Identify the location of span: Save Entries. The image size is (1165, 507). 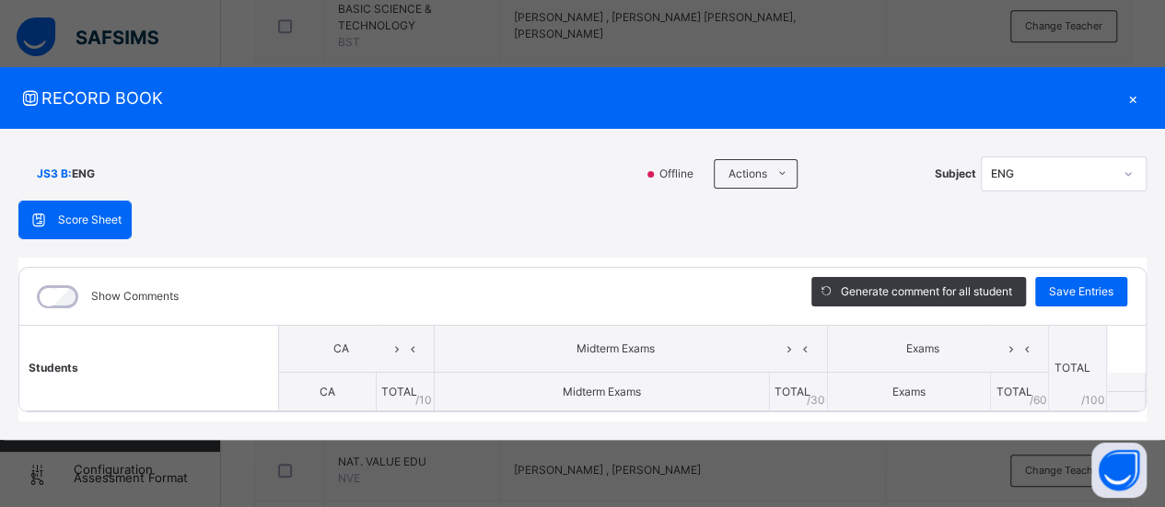
(1081, 292).